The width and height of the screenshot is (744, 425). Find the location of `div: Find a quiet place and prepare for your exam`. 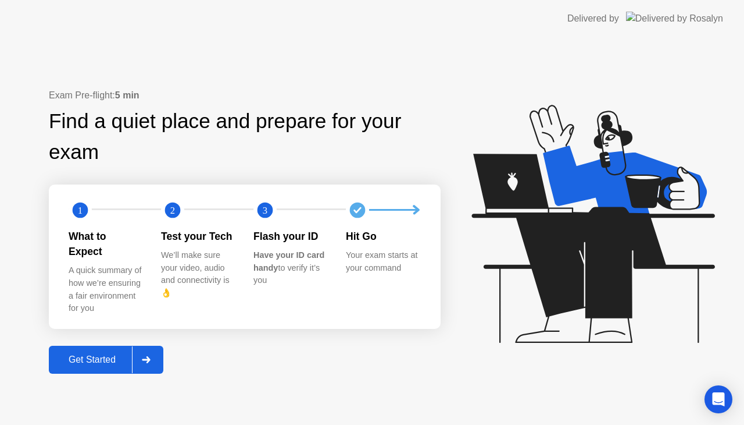

div: Find a quiet place and prepare for your exam is located at coordinates (245, 137).